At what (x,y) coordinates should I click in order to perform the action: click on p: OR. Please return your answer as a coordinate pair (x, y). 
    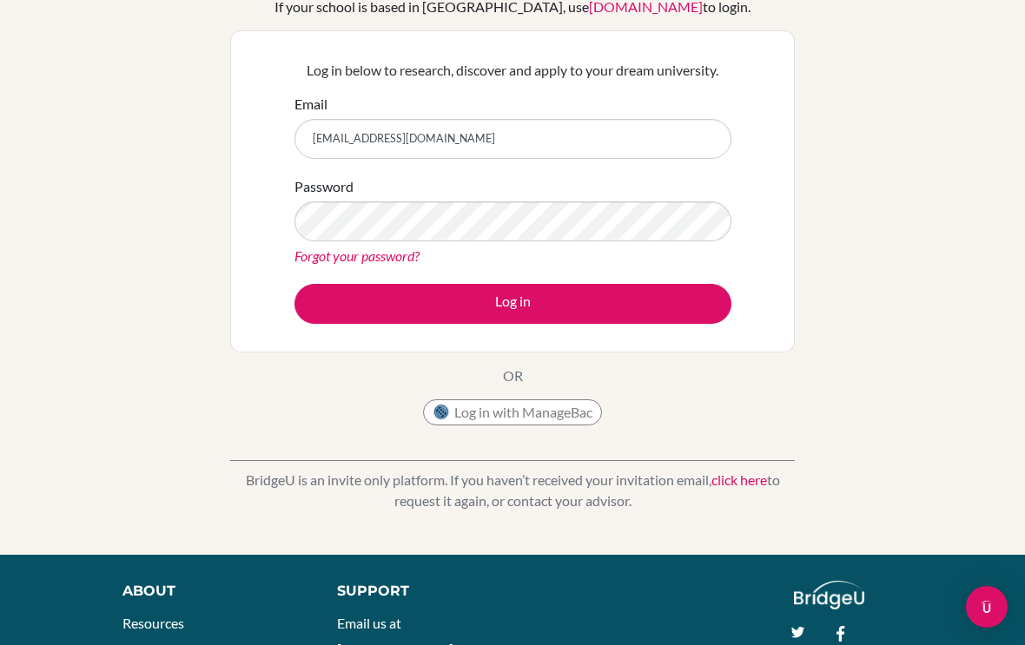
    Looking at the image, I should click on (512, 376).